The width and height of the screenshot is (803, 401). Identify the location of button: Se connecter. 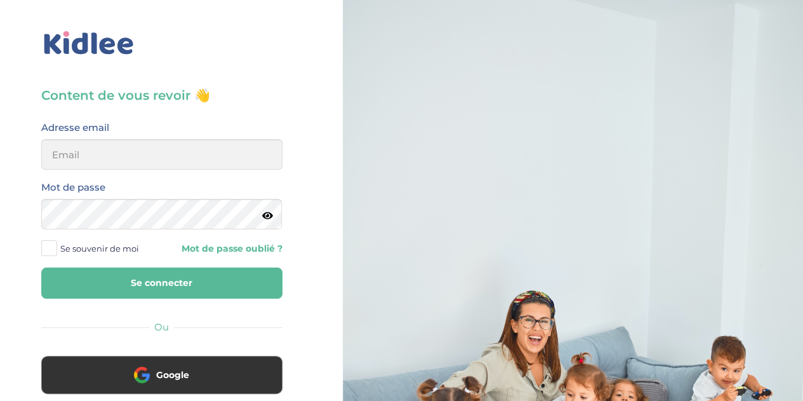
(162, 282).